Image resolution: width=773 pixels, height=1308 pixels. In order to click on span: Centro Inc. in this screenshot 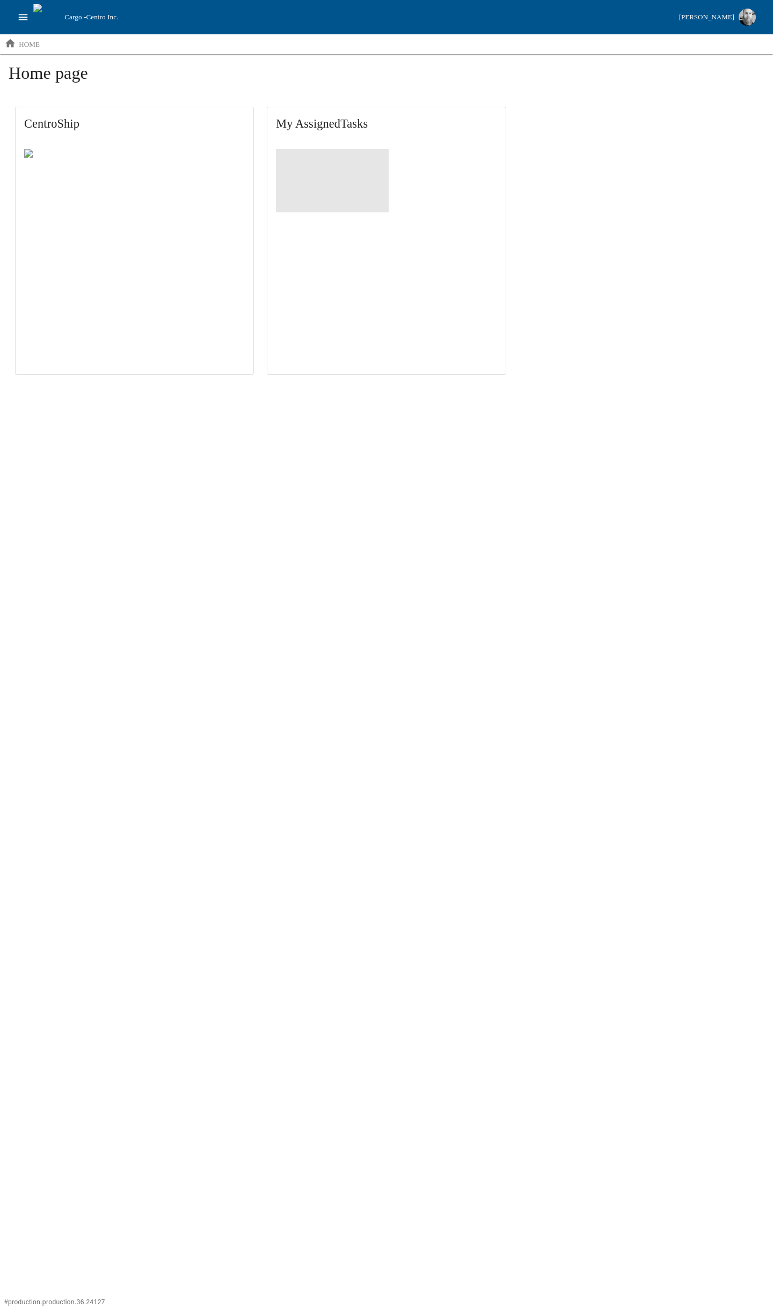, I will do `click(102, 17)`.